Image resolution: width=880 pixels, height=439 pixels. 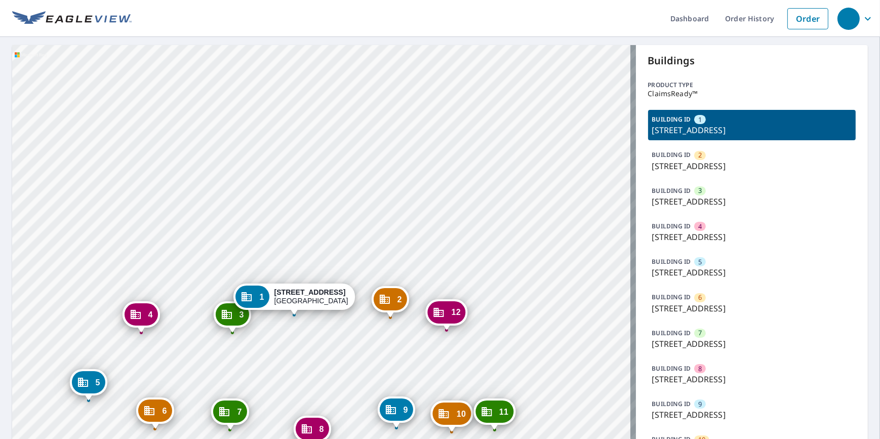 I want to click on a: Order, so click(x=808, y=19).